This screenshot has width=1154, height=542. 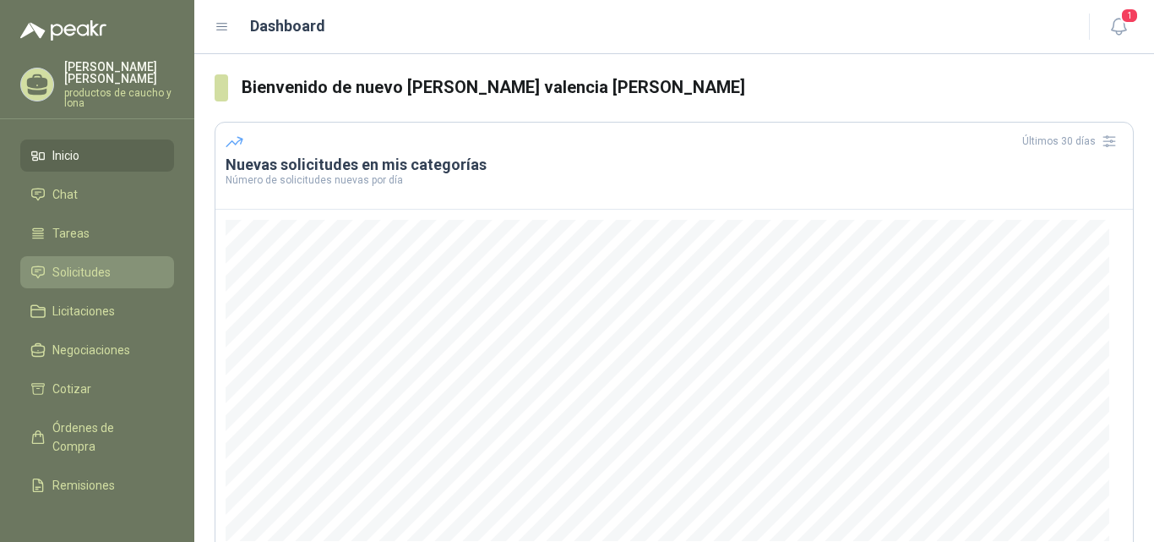 What do you see at coordinates (97, 272) in the screenshot?
I see `a: Solicitudes` at bounding box center [97, 272].